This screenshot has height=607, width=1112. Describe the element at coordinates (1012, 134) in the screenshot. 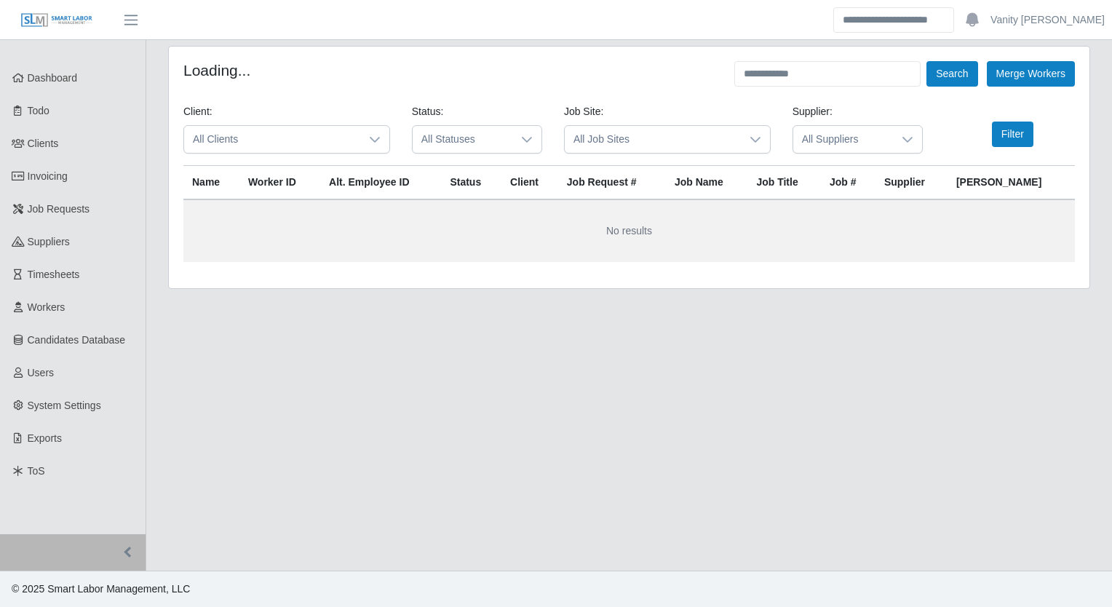

I see `button: Filter` at that location.